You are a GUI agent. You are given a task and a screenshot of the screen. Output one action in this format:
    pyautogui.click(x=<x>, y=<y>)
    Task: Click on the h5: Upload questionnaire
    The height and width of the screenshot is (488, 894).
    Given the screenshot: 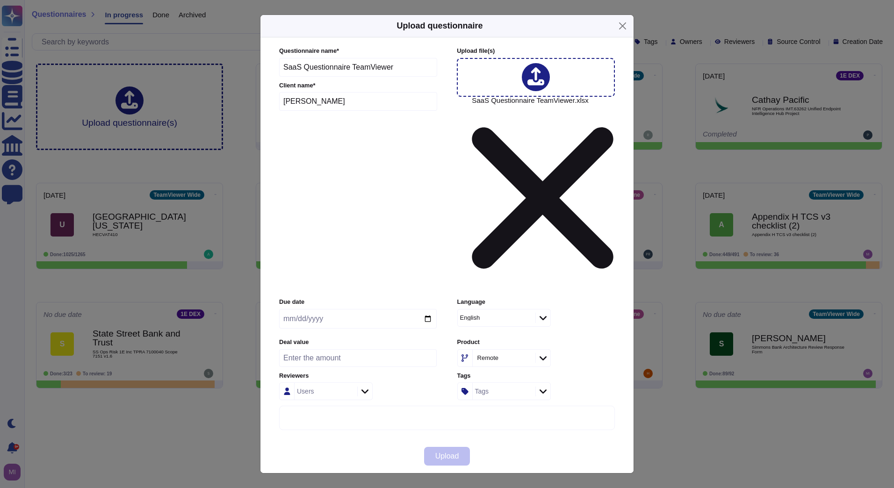 What is the action you would take?
    pyautogui.click(x=440, y=26)
    